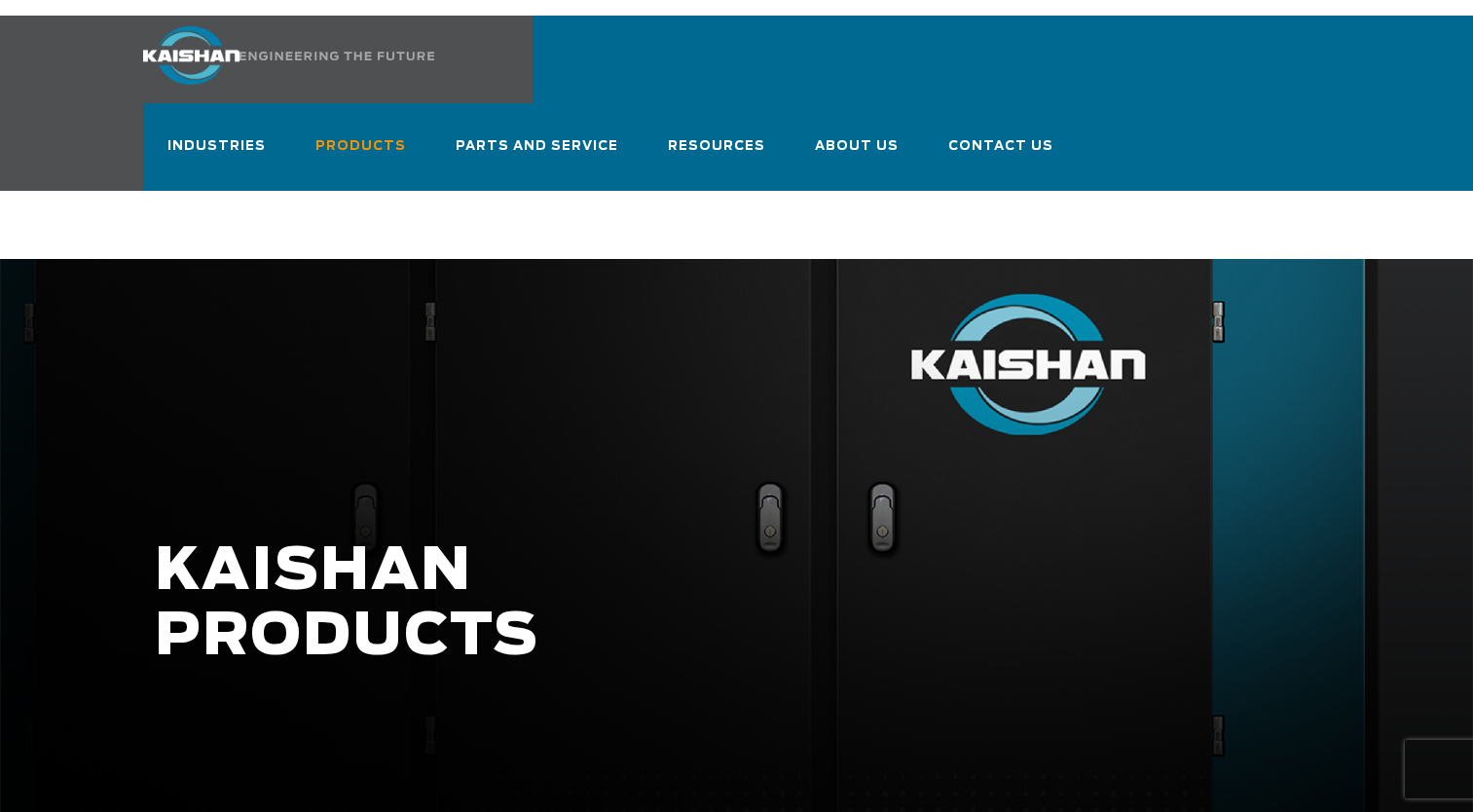 The height and width of the screenshot is (812, 1473). Describe the element at coordinates (337, 56) in the screenshot. I see `img: Engineering the future` at that location.